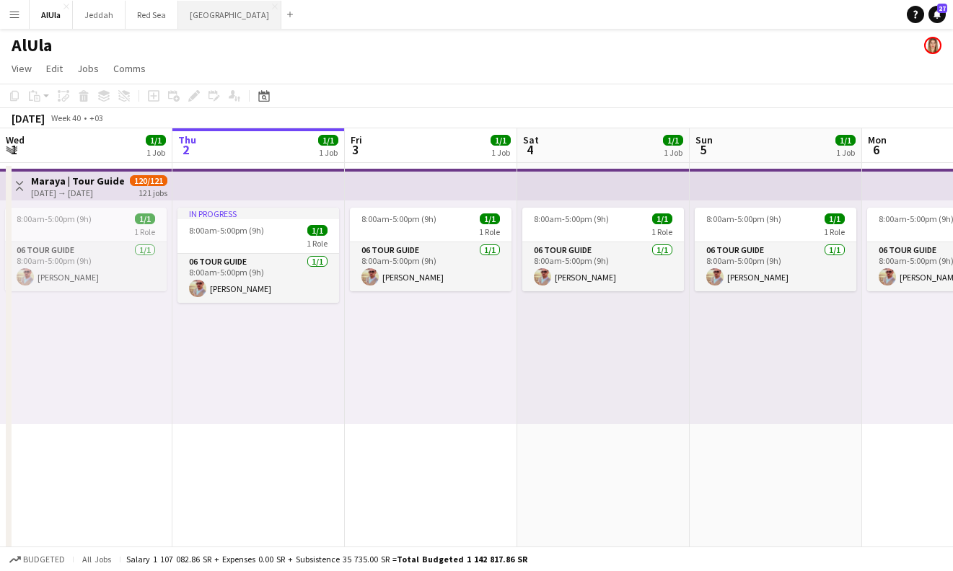  What do you see at coordinates (54, 69) in the screenshot?
I see `a: Edit` at bounding box center [54, 69].